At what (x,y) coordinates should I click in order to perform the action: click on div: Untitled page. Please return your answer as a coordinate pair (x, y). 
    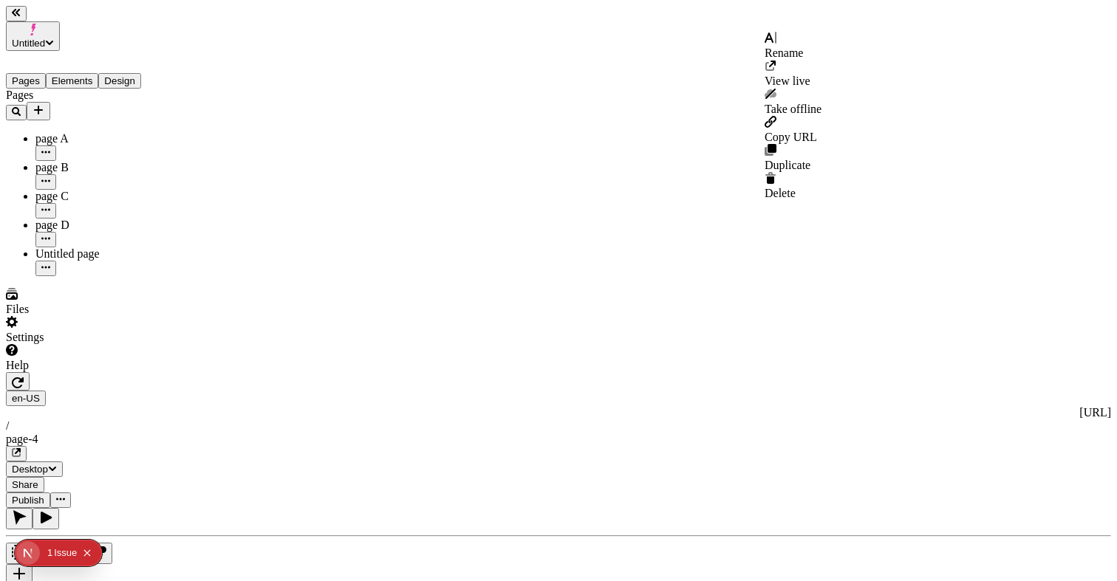
    Looking at the image, I should click on (109, 254).